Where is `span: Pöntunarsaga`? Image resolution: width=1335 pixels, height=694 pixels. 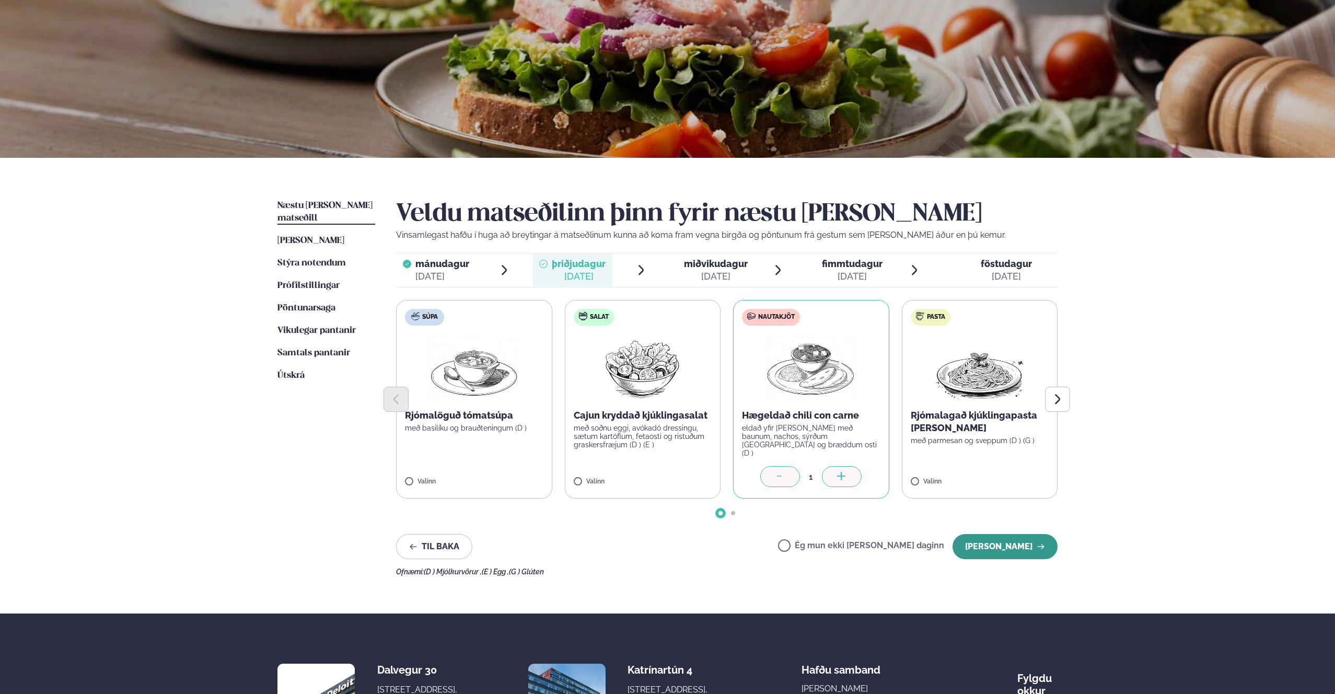
span: Pöntunarsaga is located at coordinates (306, 308).